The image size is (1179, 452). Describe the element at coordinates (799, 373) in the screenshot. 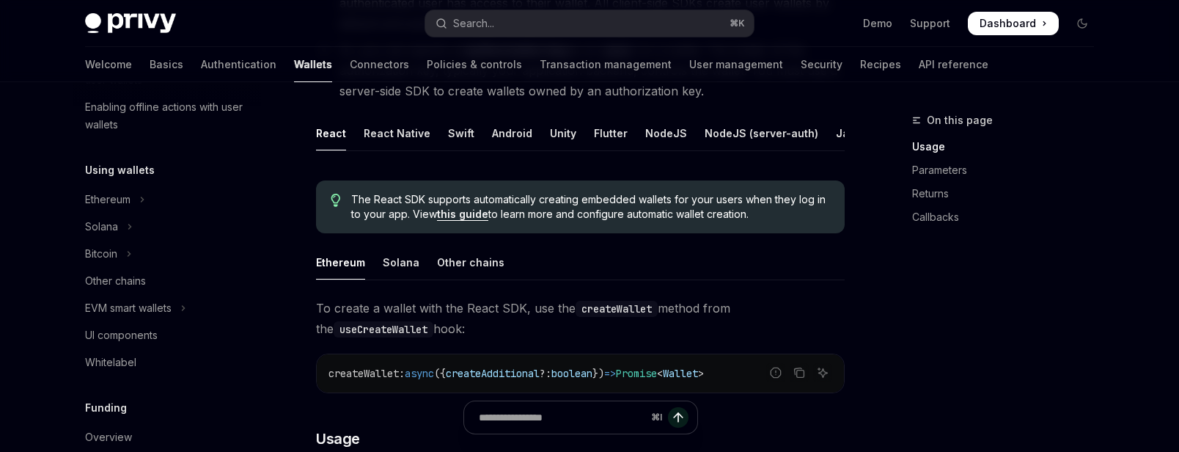

I see `button: Copy the contents from the code block` at that location.